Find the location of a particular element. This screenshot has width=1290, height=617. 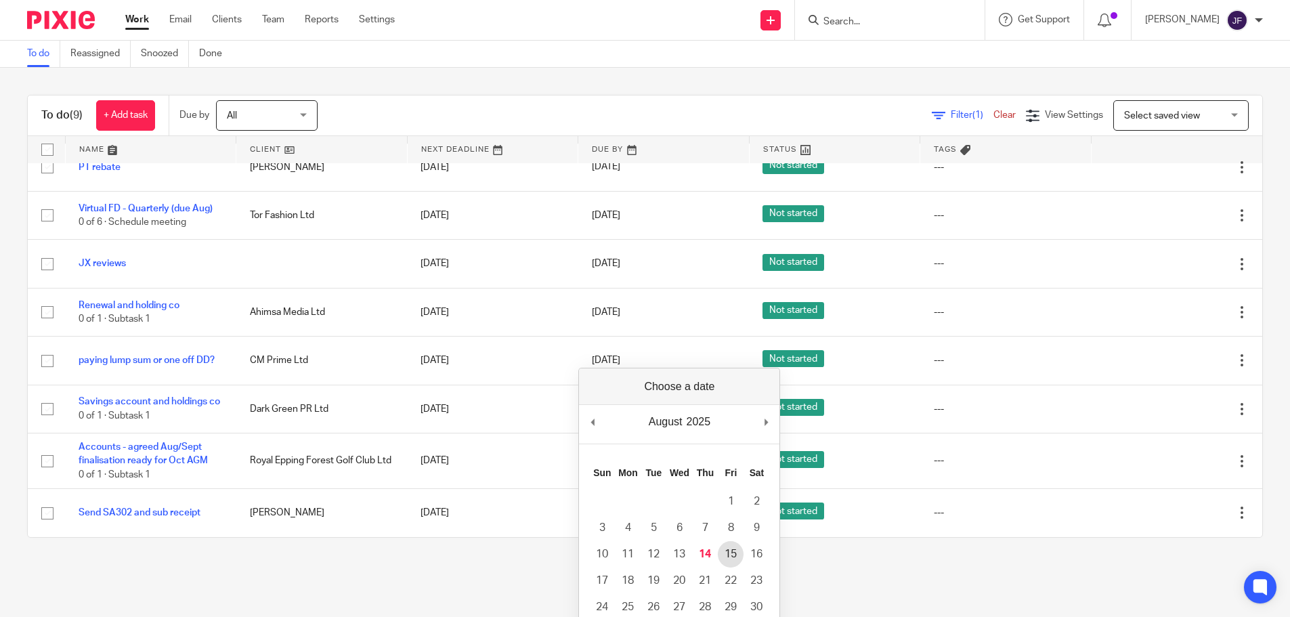

a: Reassigned is located at coordinates (100, 53).